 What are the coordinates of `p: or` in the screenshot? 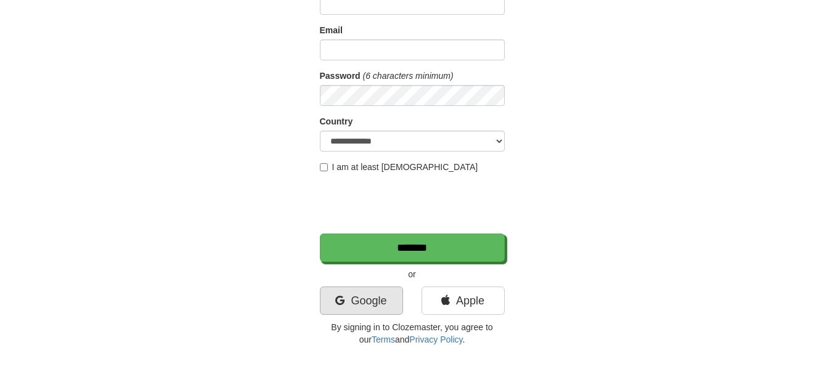 It's located at (412, 274).